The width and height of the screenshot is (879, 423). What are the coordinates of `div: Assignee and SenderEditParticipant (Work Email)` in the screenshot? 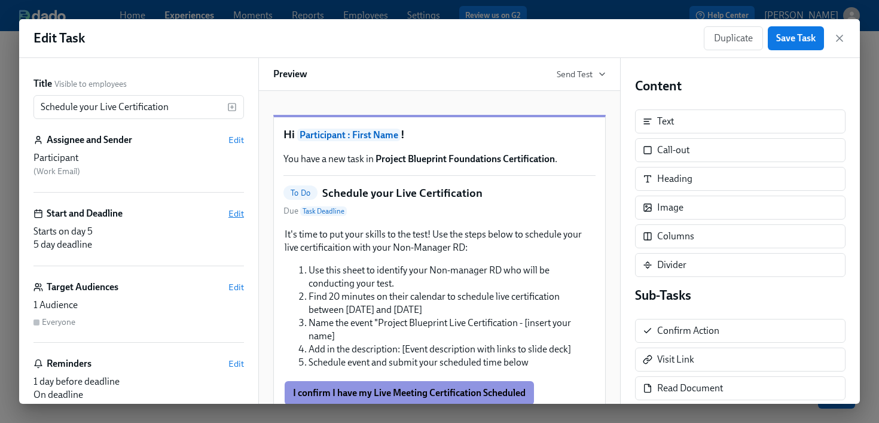 It's located at (139, 163).